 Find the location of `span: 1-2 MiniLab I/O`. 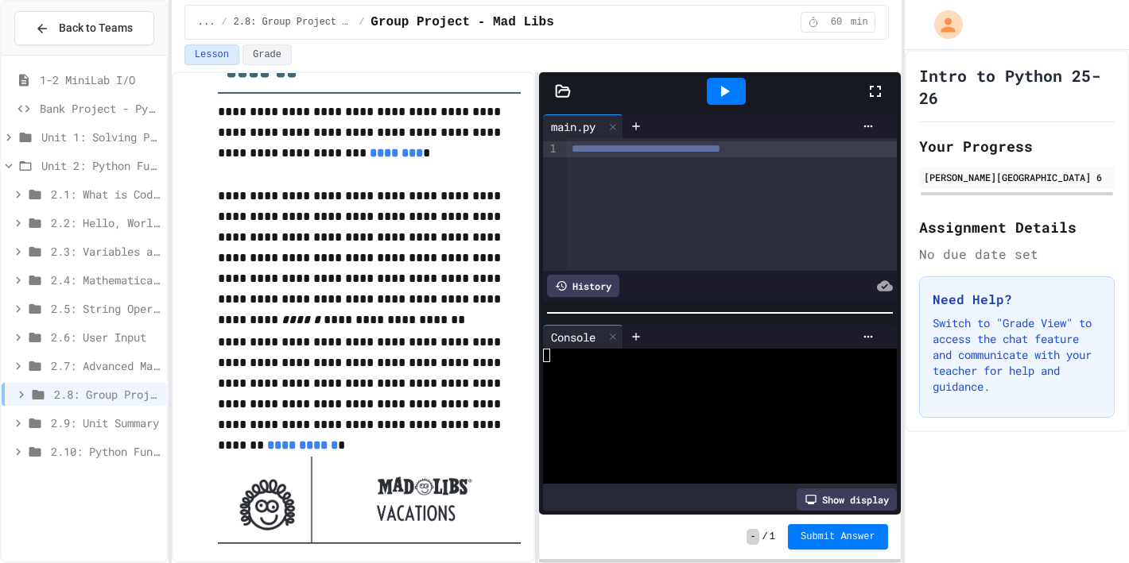

span: 1-2 MiniLab I/O is located at coordinates (100, 79).